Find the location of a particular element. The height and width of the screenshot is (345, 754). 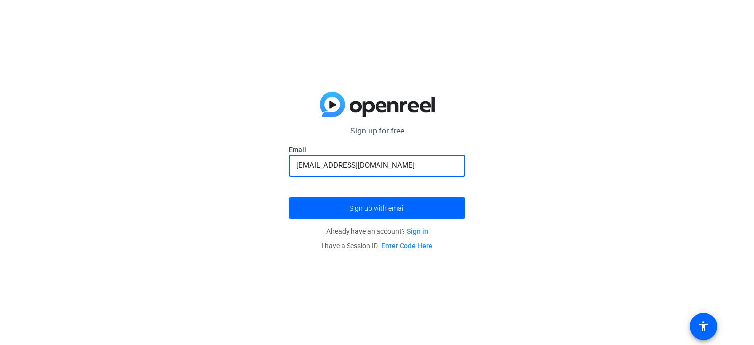

a: Enter Code Here is located at coordinates (407, 246).